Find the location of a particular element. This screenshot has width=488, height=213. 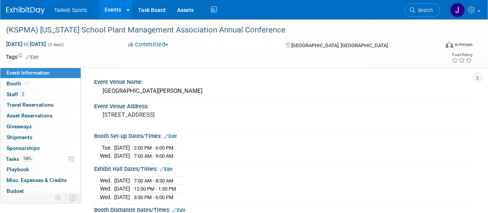

a: Event Information is located at coordinates (41, 73).